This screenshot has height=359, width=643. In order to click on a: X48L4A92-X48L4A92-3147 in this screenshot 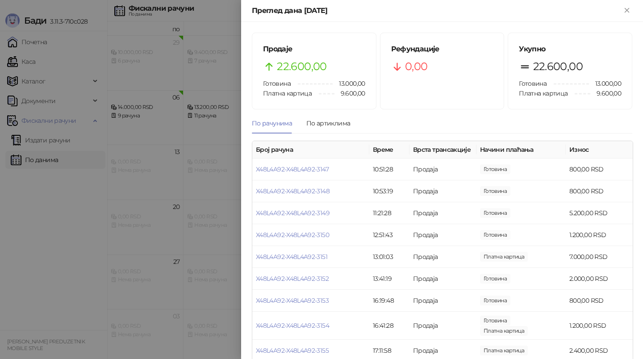, I will do `click(292, 169)`.